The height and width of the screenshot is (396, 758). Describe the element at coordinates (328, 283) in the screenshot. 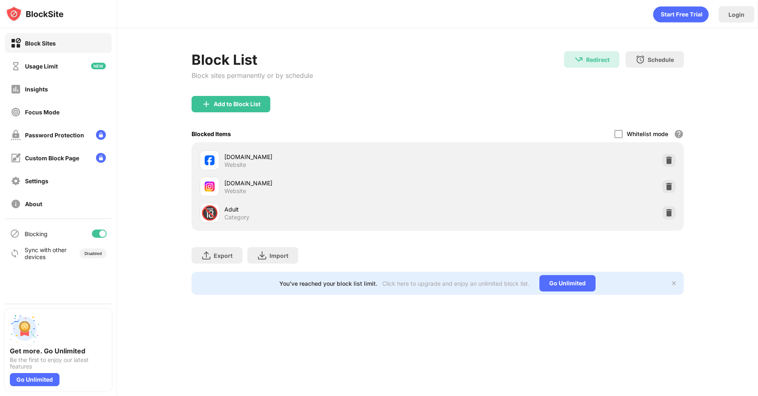

I see `div: You’ve reached your block list limit.` at that location.